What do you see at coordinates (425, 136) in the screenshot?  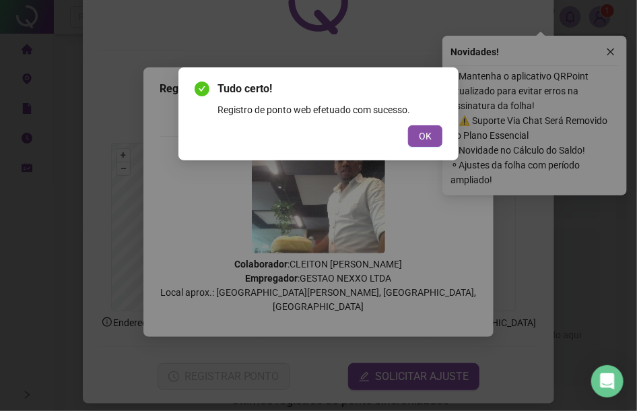 I see `button: OK` at bounding box center [425, 136].